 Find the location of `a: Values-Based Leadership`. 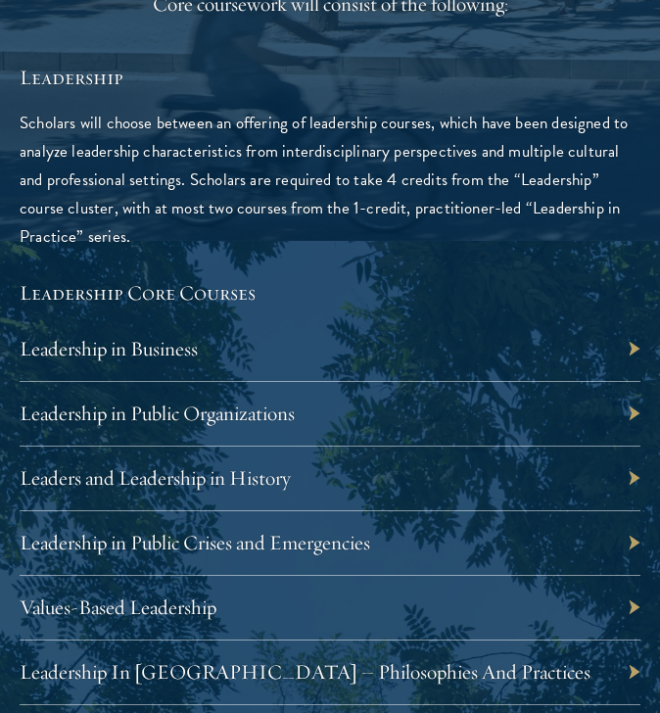

a: Values-Based Leadership is located at coordinates (118, 607).